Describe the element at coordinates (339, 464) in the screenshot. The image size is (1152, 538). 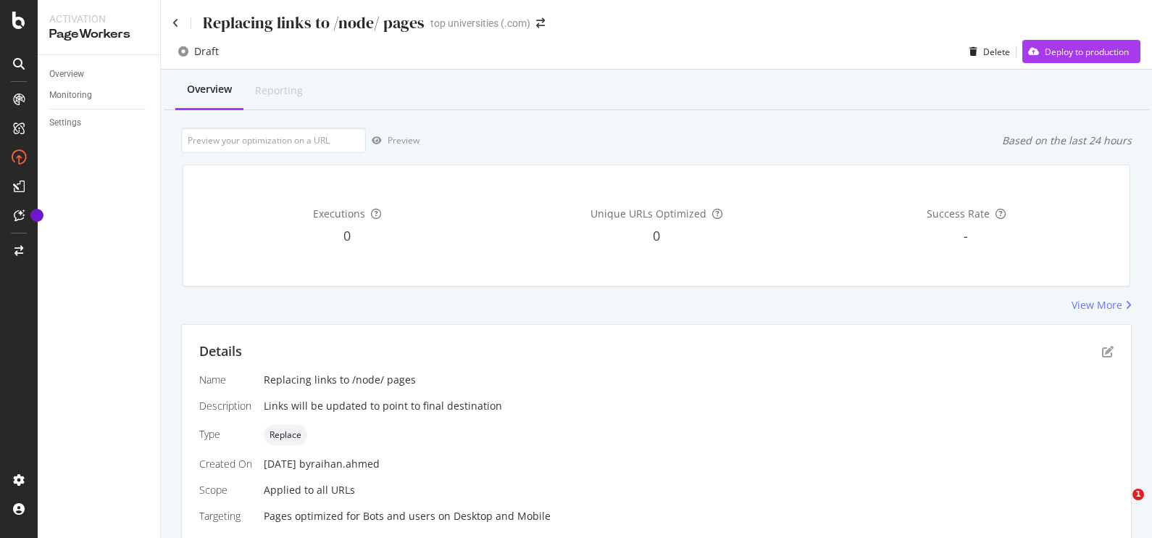
I see `div: by raihan.ahmed` at that location.